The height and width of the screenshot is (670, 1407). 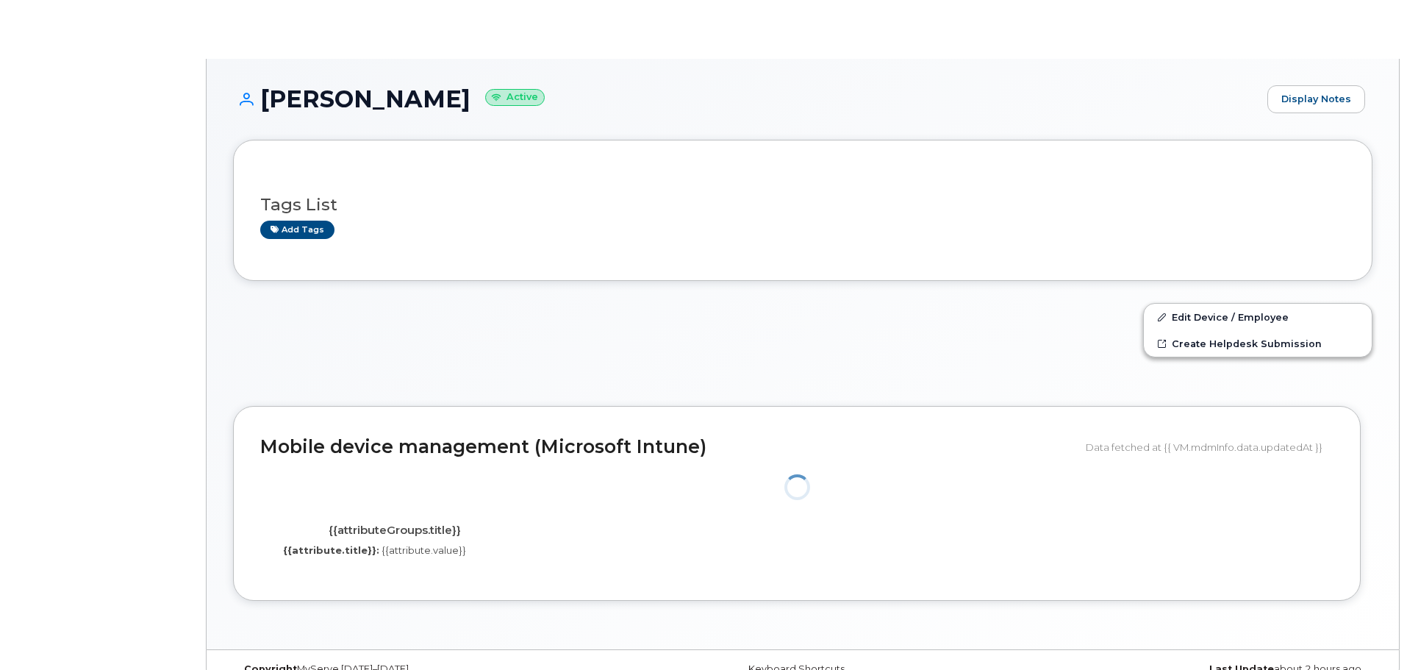 What do you see at coordinates (1258, 343) in the screenshot?
I see `a: Create Helpdesk Submission` at bounding box center [1258, 343].